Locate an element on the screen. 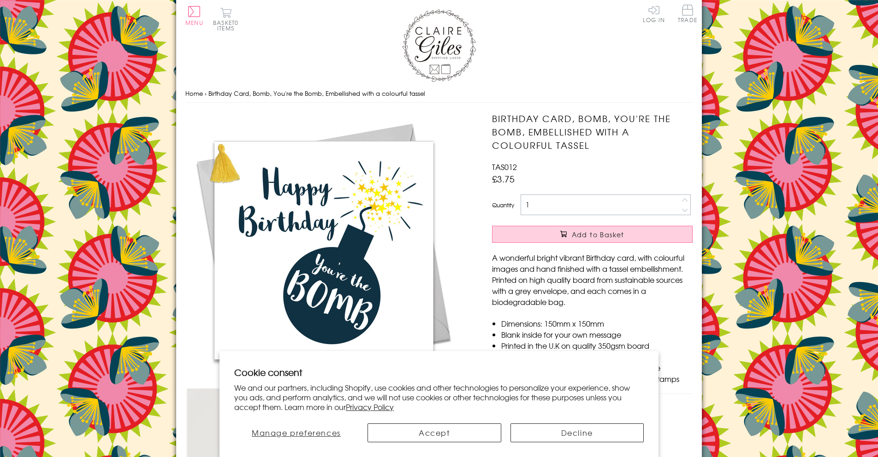 Image resolution: width=878 pixels, height=457 pixels. img: Birthday Card, Bomb, You're the Bomb, Embellished with a colourful tassel is located at coordinates (324, 250).